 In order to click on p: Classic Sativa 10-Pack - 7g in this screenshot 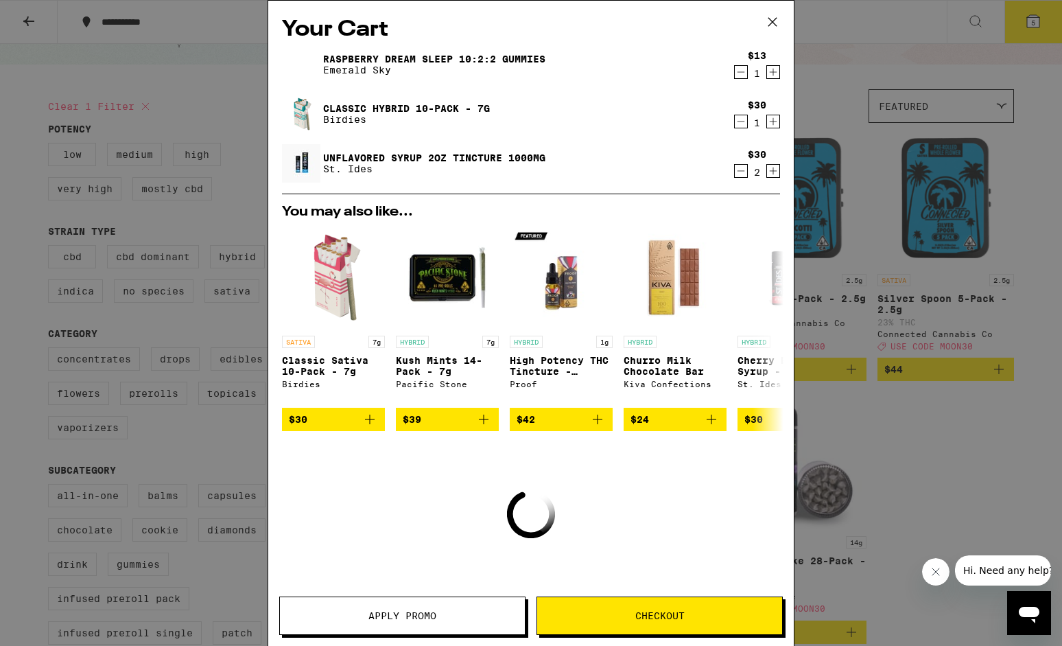, I will do `click(333, 366)`.